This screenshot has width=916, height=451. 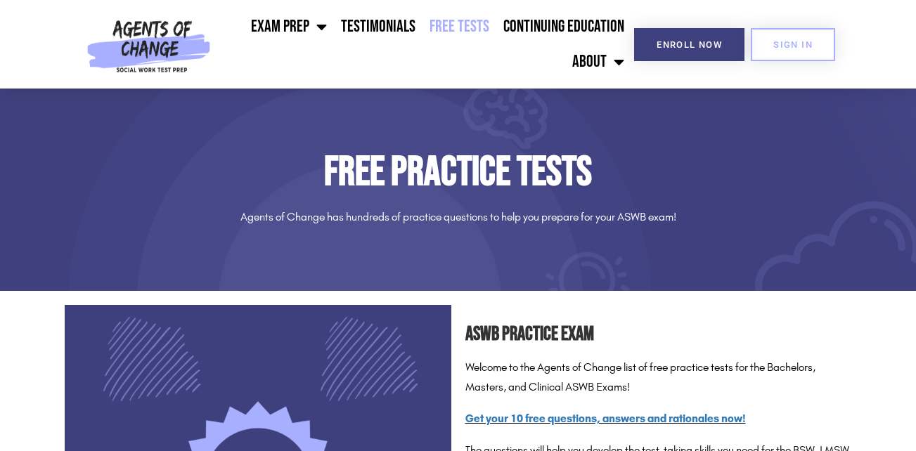 I want to click on a: Continuing Education, so click(x=564, y=27).